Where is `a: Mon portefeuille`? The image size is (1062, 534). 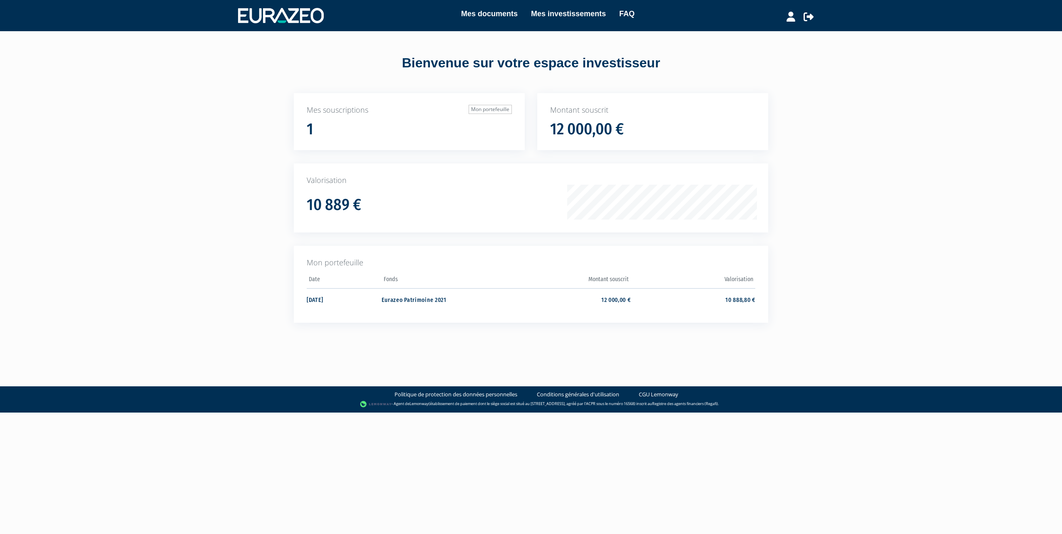 a: Mon portefeuille is located at coordinates (490, 109).